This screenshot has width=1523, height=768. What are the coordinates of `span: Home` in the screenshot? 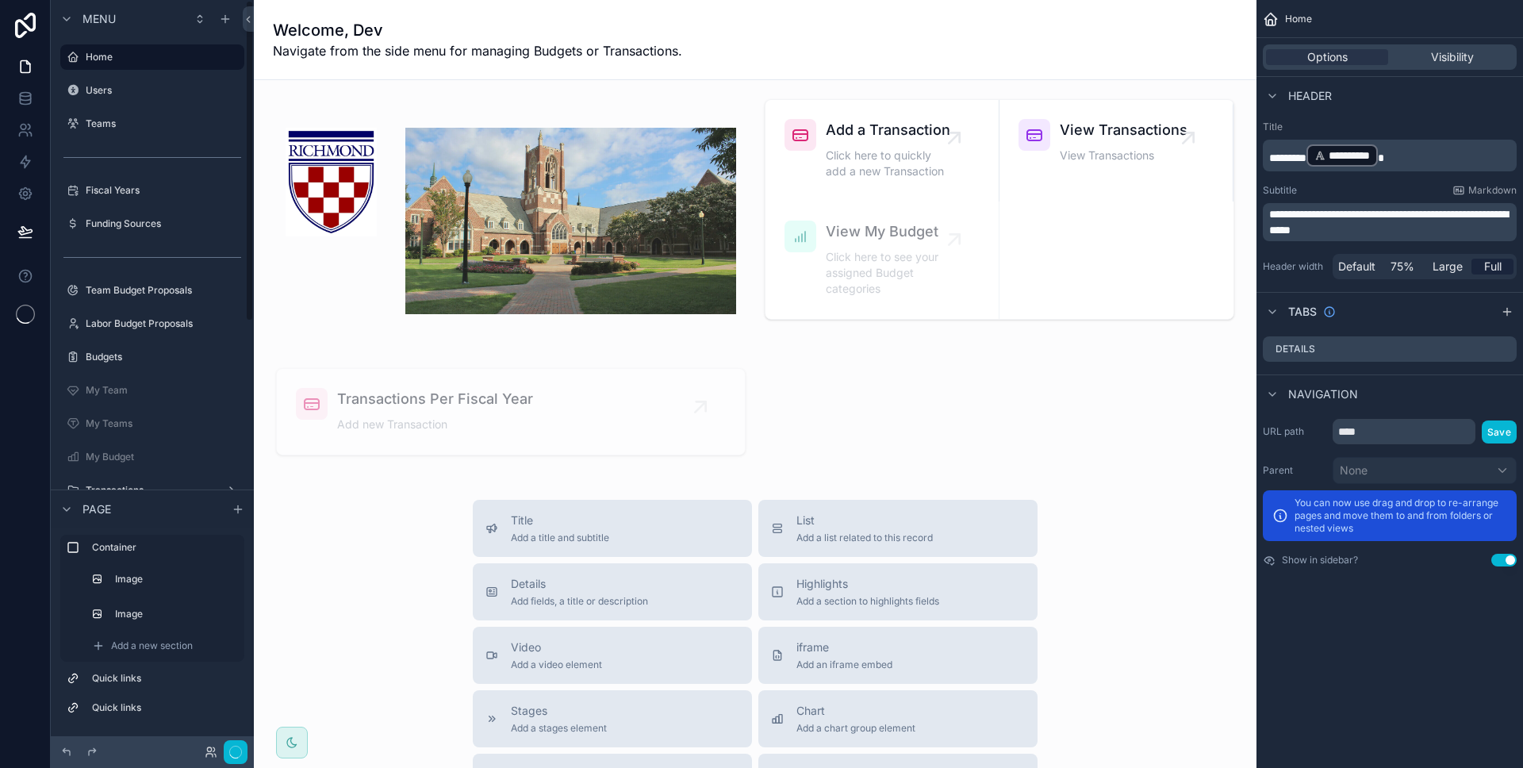 It's located at (1299, 19).